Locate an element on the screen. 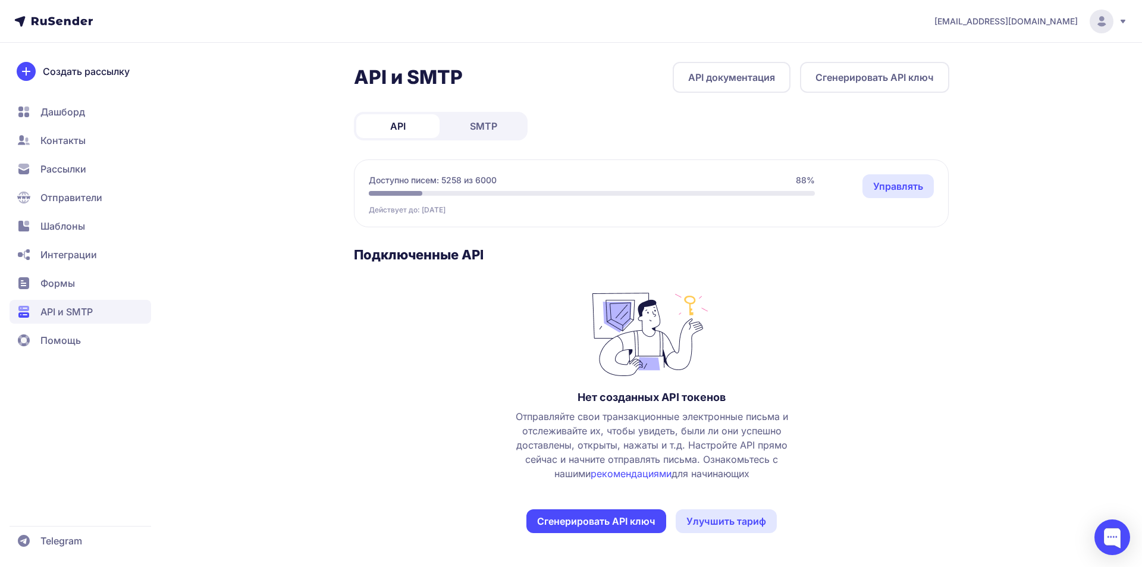 The height and width of the screenshot is (567, 1142). a: Telegram is located at coordinates (80, 541).